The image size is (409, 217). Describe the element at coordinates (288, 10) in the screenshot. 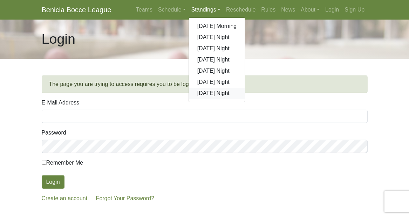

I see `a: News` at that location.